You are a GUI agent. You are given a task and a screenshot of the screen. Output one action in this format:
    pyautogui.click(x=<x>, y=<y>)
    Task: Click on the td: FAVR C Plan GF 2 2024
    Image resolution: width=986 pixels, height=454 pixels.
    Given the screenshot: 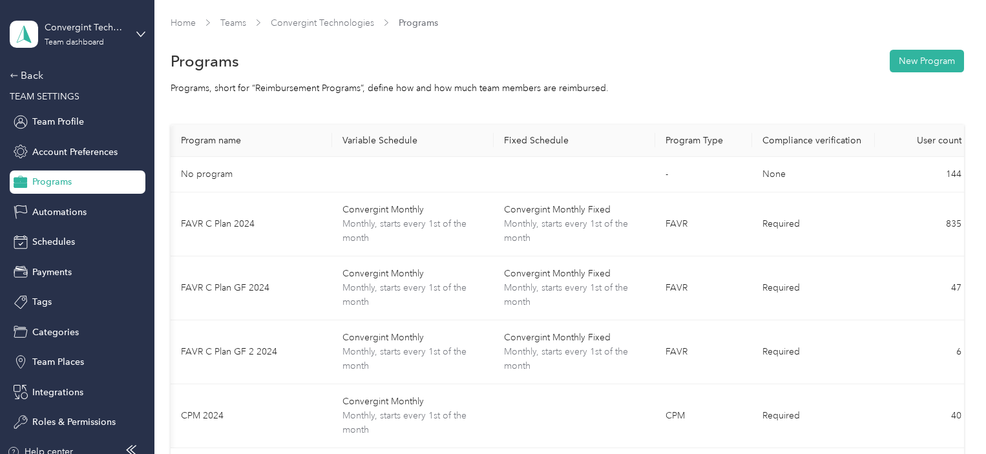 What is the action you would take?
    pyautogui.click(x=251, y=352)
    